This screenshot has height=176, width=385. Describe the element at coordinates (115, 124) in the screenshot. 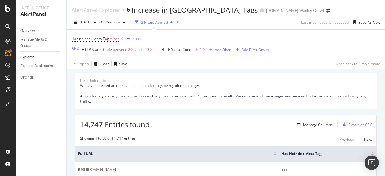

I see `span: 14,747 Entries found` at that location.